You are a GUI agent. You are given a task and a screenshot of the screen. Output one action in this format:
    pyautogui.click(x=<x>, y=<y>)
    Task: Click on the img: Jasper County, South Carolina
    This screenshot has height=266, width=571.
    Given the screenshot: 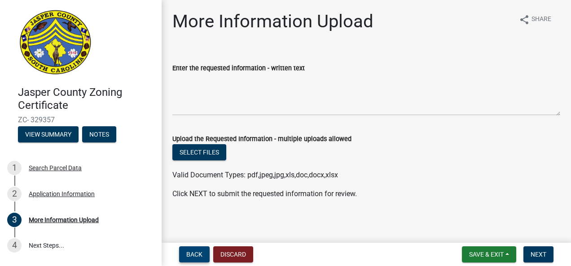 What is the action you would take?
    pyautogui.click(x=55, y=43)
    